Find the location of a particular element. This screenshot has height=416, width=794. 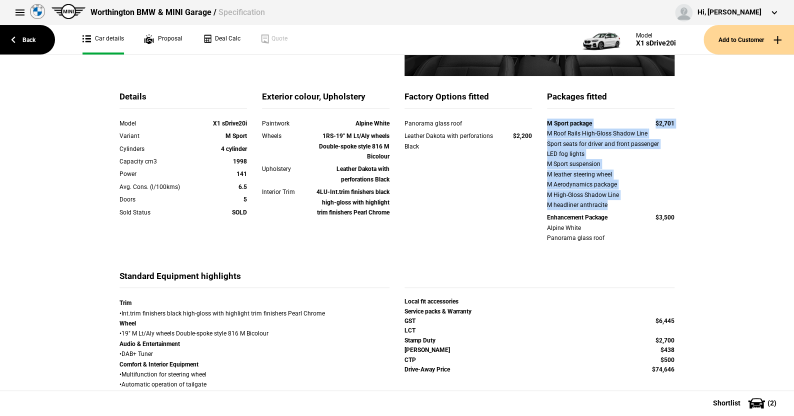

strong: 1998 is located at coordinates (240, 162).